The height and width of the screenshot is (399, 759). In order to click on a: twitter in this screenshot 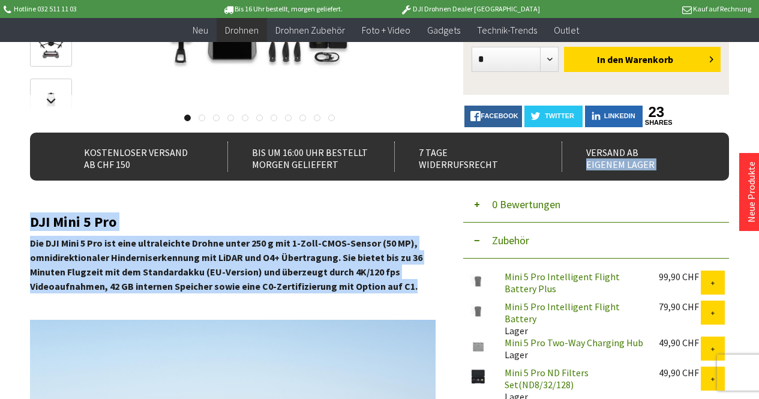, I will do `click(553, 116)`.